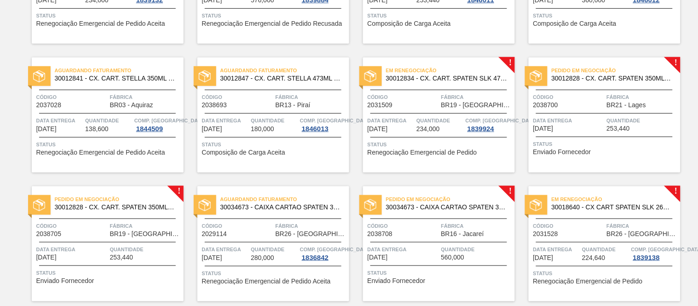 The image size is (698, 306). What do you see at coordinates (267, 115) in the screenshot?
I see `a: statusAguardando Faturamento30012847 - CX. CART. STELLA 473ML C12 GPI 429Código2038693FábricaBR13...` at bounding box center [267, 115].